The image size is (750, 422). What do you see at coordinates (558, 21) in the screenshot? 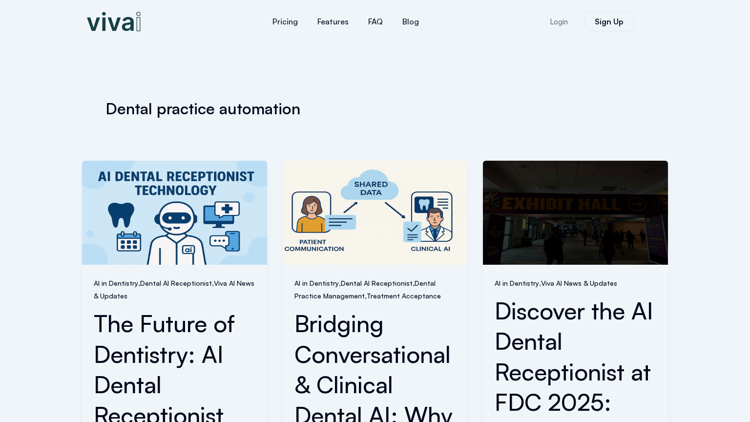
I see `a: Login` at bounding box center [558, 21].